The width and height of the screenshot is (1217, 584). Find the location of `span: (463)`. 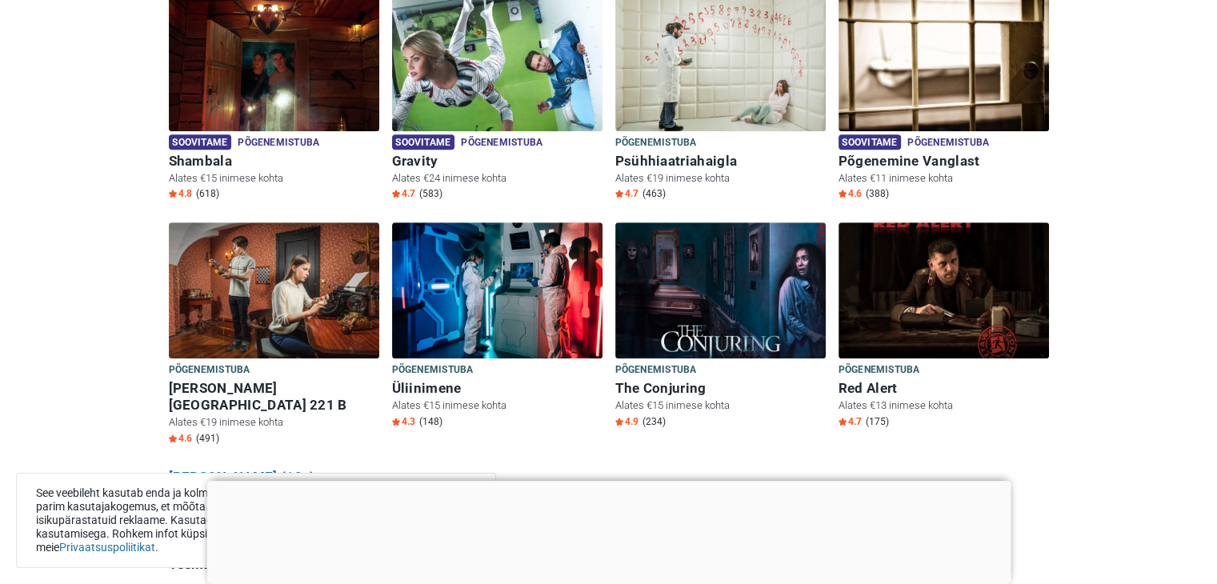

span: (463) is located at coordinates (654, 194).